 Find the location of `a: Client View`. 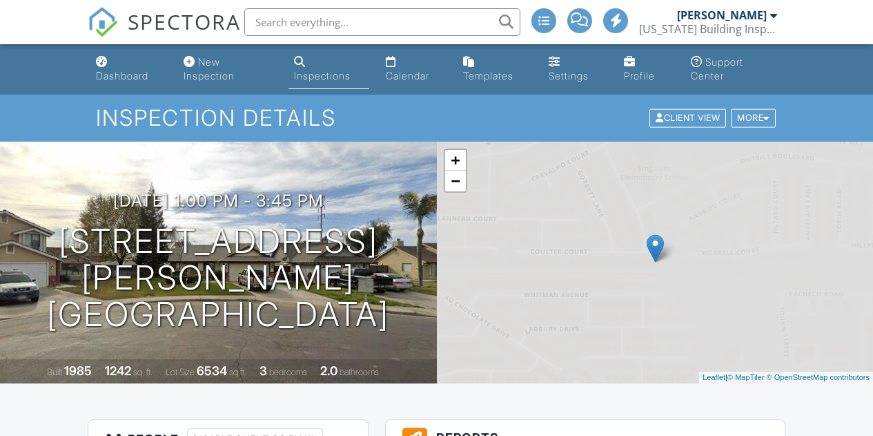

a: Client View is located at coordinates (689, 117).